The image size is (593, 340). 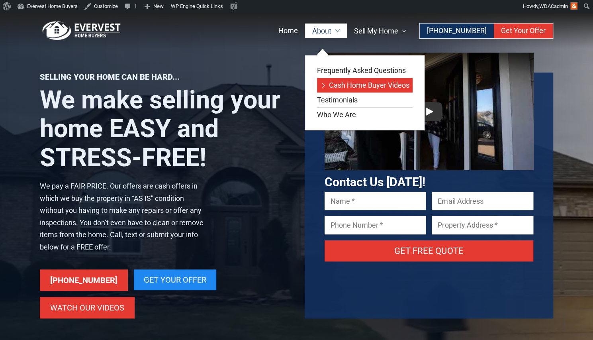 I want to click on form: Contact form, so click(x=429, y=231).